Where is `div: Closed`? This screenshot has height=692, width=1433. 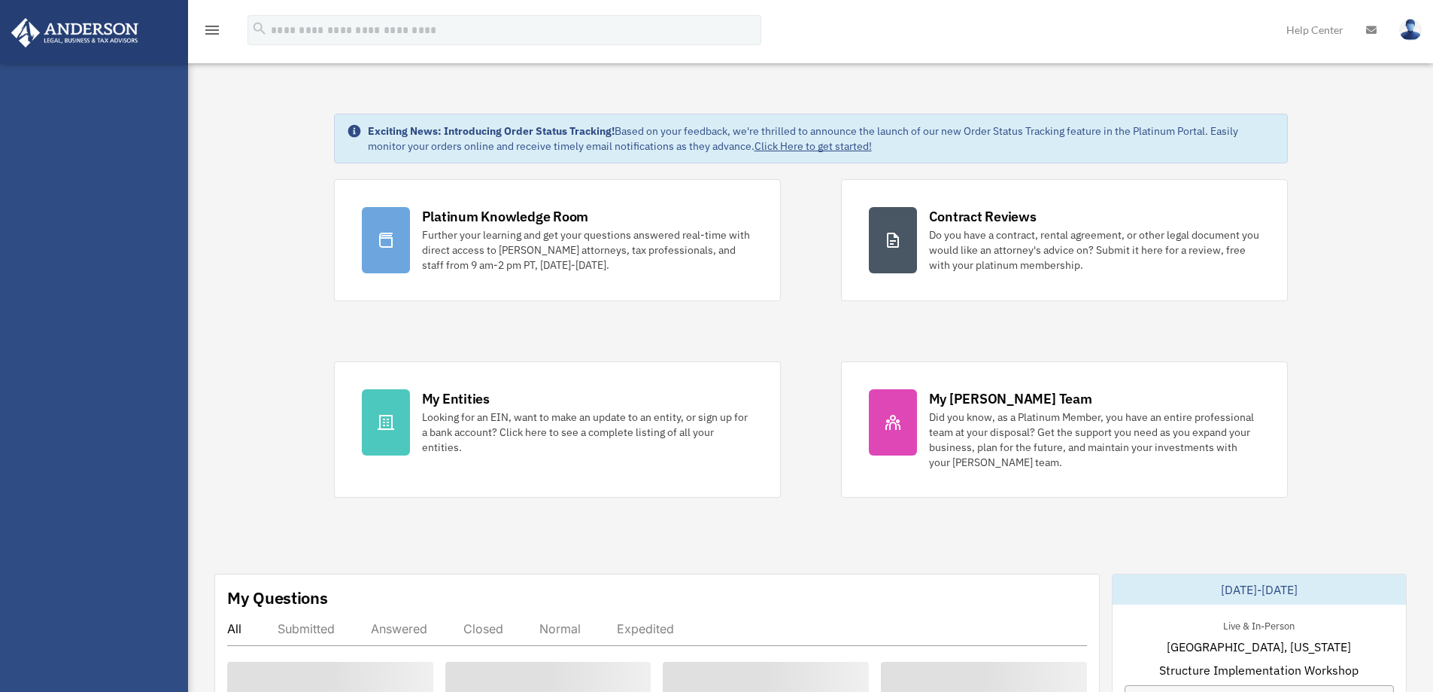 div: Closed is located at coordinates (483, 628).